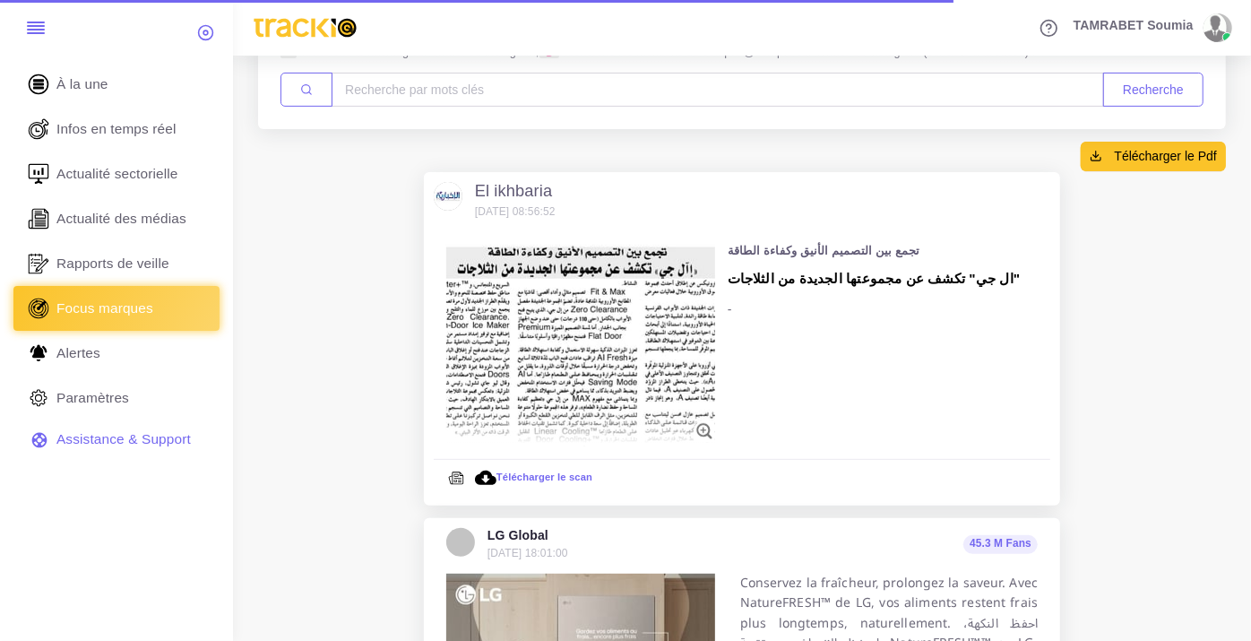 The height and width of the screenshot is (641, 1251). Describe the element at coordinates (39, 129) in the screenshot. I see `img: revue-live.svg` at that location.